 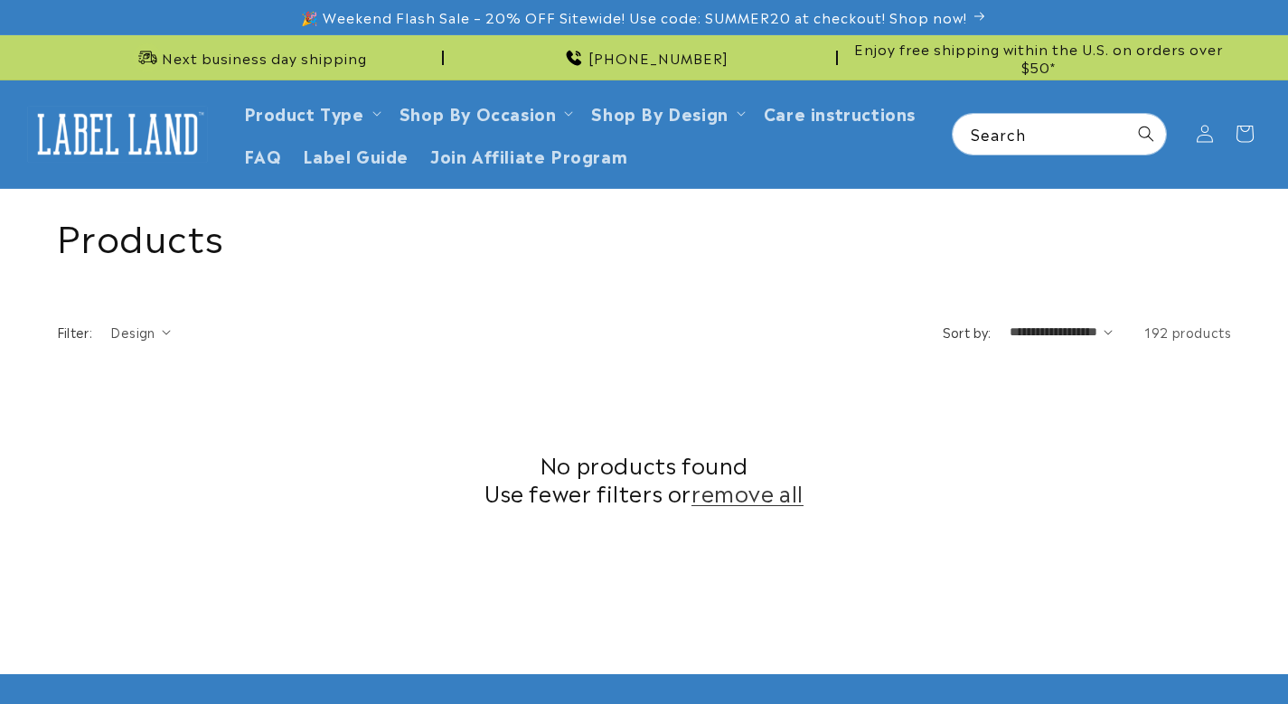 What do you see at coordinates (140, 332) in the screenshot?
I see `summary: Design (0 selected)` at bounding box center [140, 332].